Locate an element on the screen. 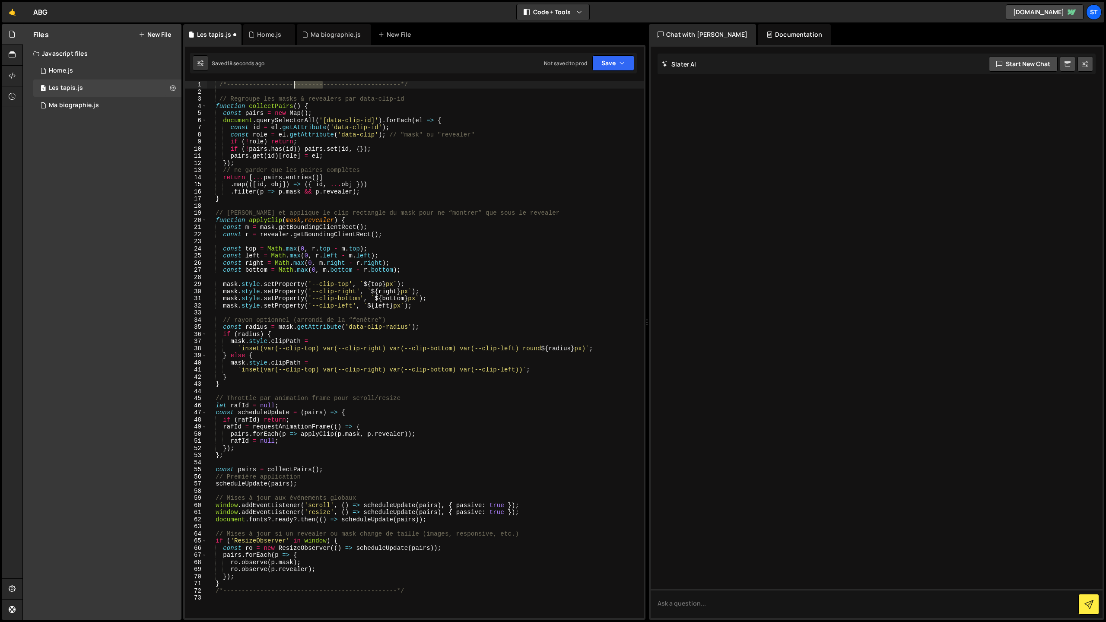 This screenshot has width=1106, height=622. div: 10 is located at coordinates (196, 149).